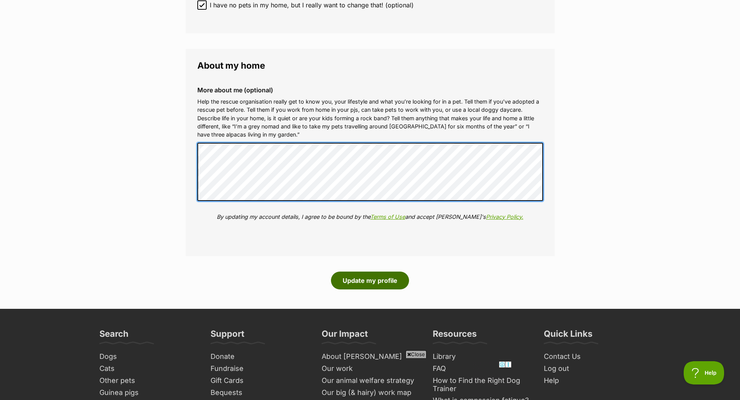 The height and width of the screenshot is (400, 740). I want to click on a: Log out, so click(592, 369).